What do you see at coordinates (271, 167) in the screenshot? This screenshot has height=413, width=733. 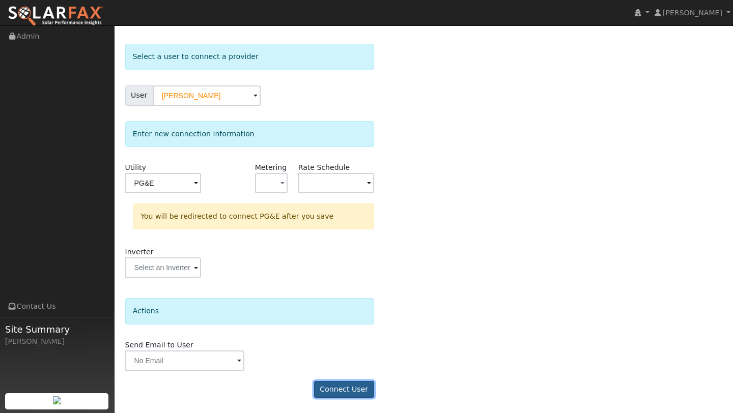 I see `label: Metering` at bounding box center [271, 167].